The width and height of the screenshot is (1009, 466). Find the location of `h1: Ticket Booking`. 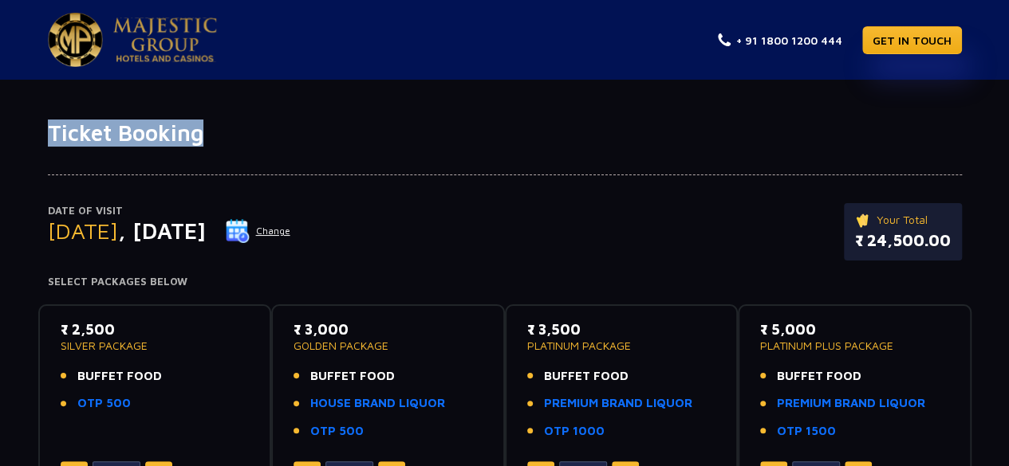

h1: Ticket Booking is located at coordinates (505, 133).